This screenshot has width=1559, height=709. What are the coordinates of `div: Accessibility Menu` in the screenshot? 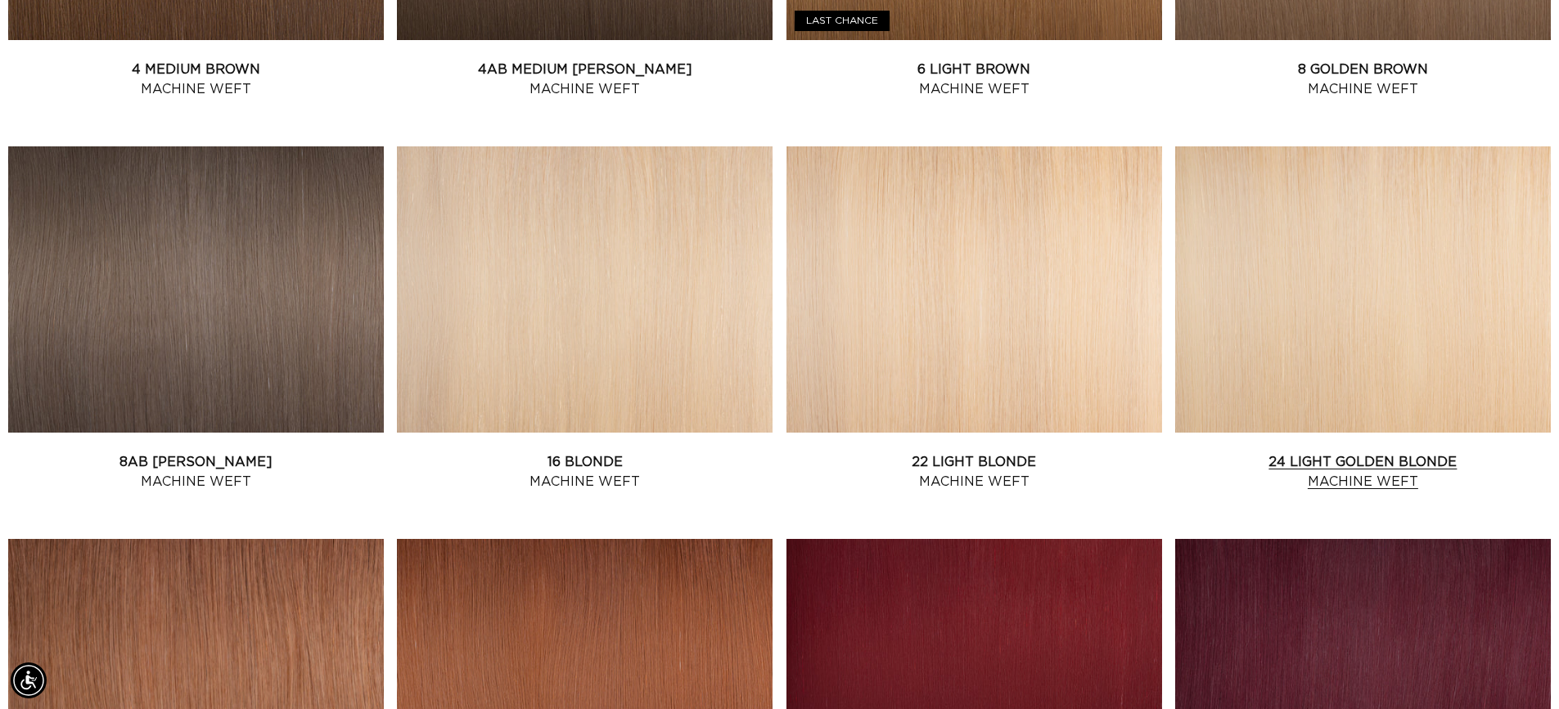 It's located at (29, 681).